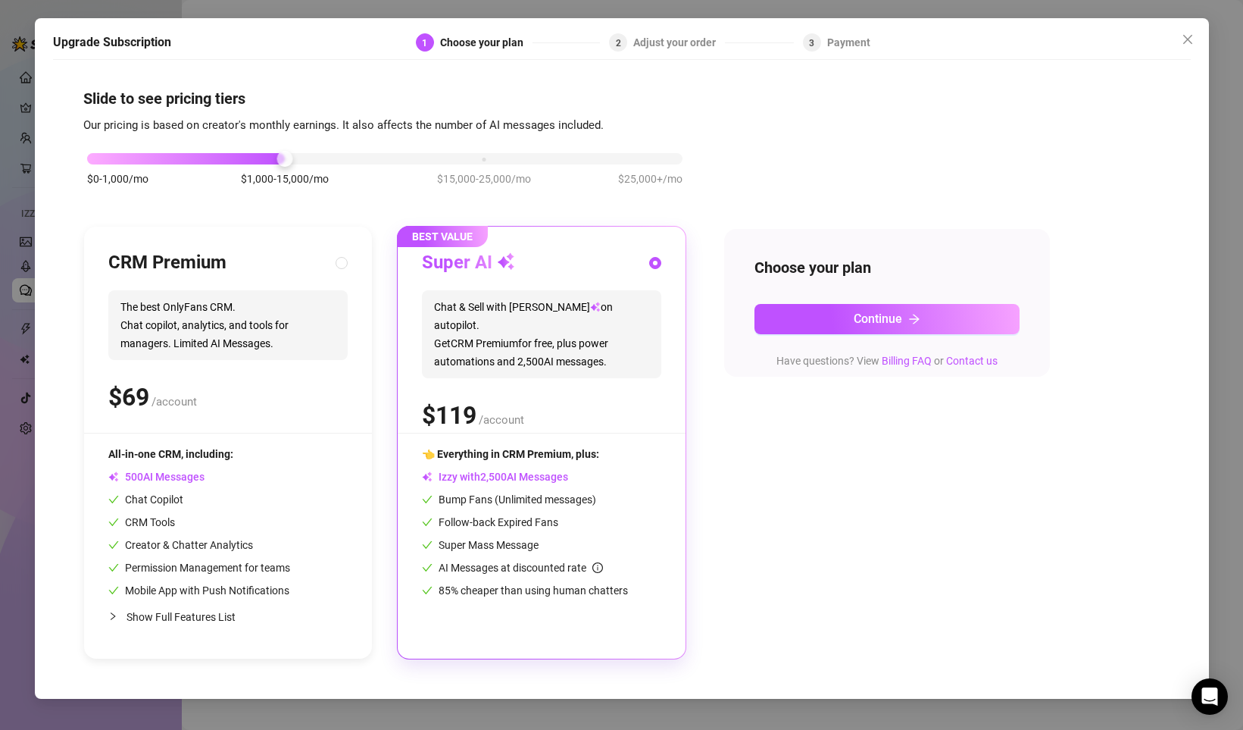  What do you see at coordinates (228, 325) in the screenshot?
I see `span: The best OnlyFans CRM. Chat copilot, analytics, and tools for managers. Limited AI Messages.` at bounding box center [228, 325].